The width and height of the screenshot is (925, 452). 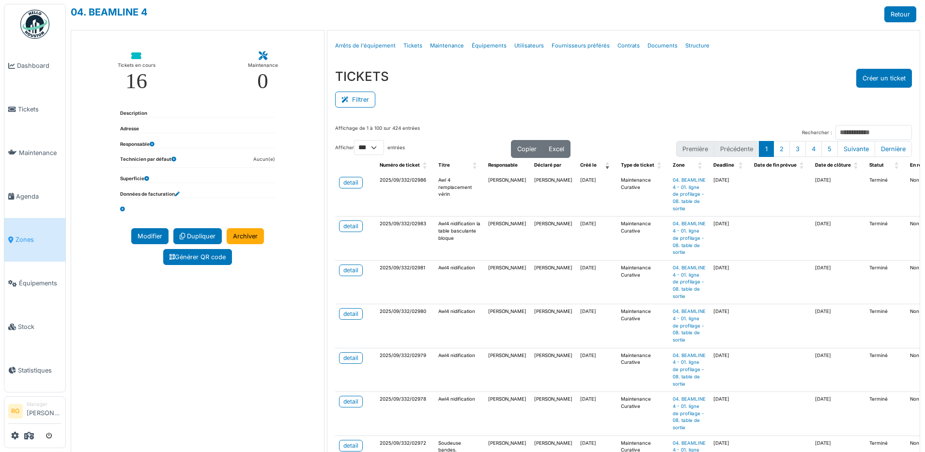 I want to click on h3: TICKETS, so click(x=362, y=76).